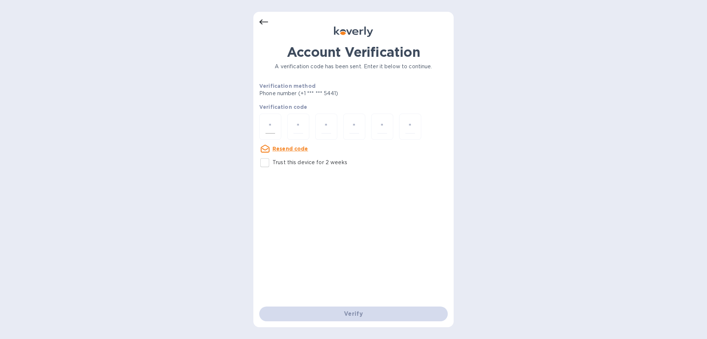  What do you see at coordinates (310, 162) in the screenshot?
I see `p: Trust this device for 2 weeks` at bounding box center [310, 162].